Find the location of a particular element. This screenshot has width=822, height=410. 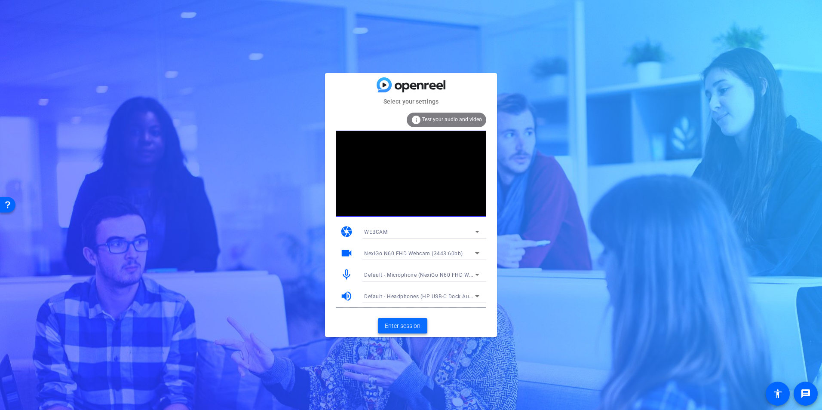

mat-icon: videocam is located at coordinates (347, 253).